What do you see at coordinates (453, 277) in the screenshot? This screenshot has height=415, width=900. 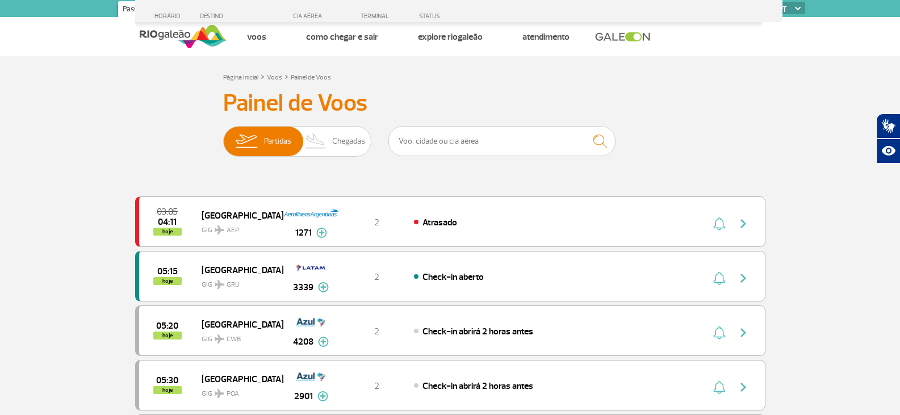 I see `span: Check-in aberto` at bounding box center [453, 277].